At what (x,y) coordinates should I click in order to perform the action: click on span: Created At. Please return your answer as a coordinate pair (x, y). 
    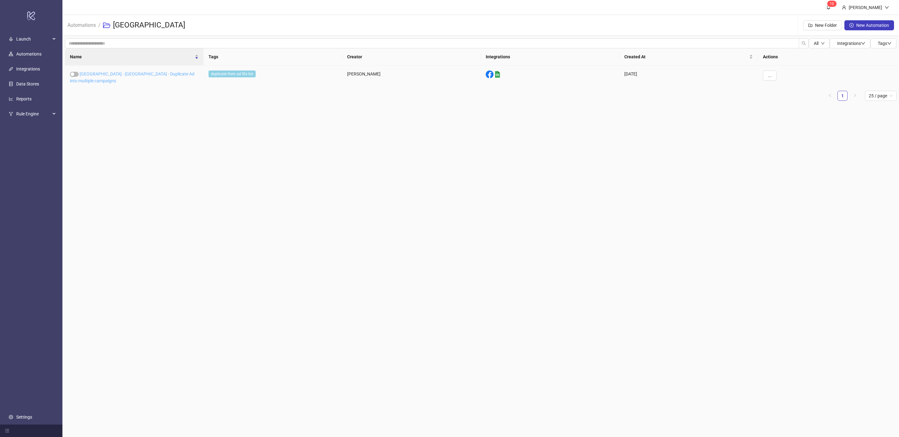
    Looking at the image, I should click on (686, 57).